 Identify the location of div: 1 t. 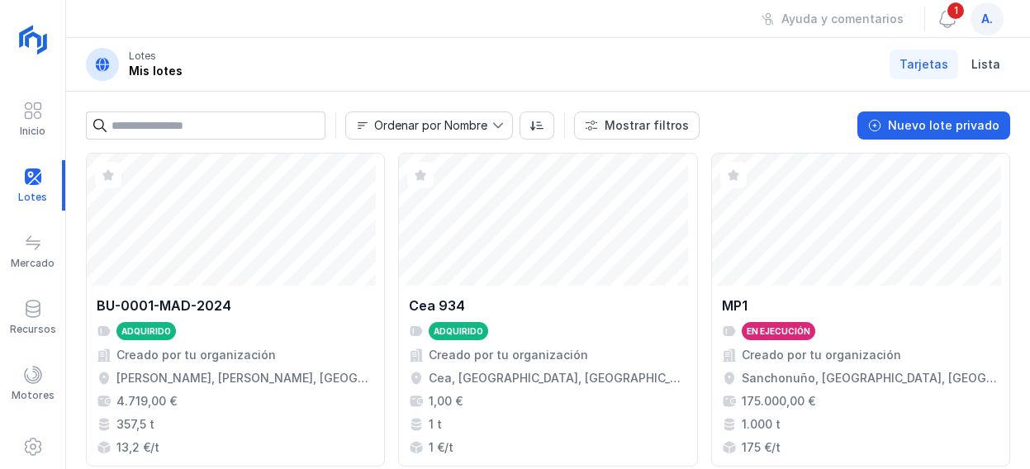
(435, 425).